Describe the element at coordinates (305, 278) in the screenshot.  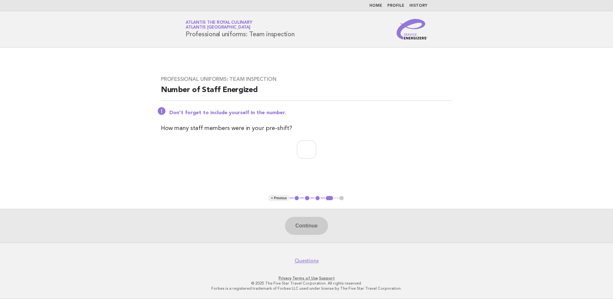
I see `a: Terms of Use` at that location.